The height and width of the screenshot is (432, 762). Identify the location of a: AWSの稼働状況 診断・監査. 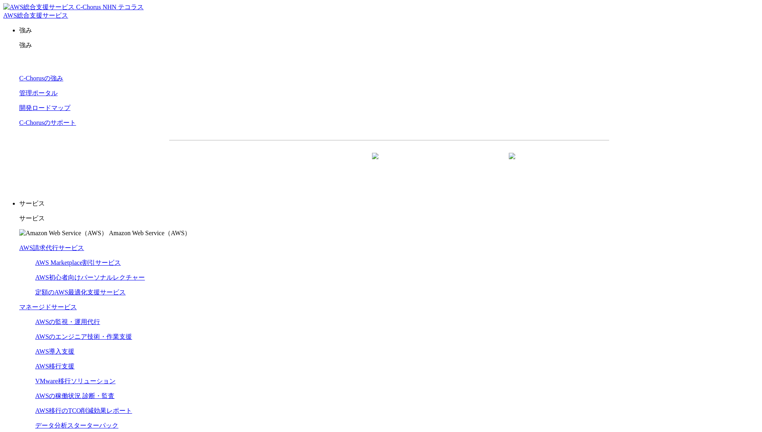
(75, 395).